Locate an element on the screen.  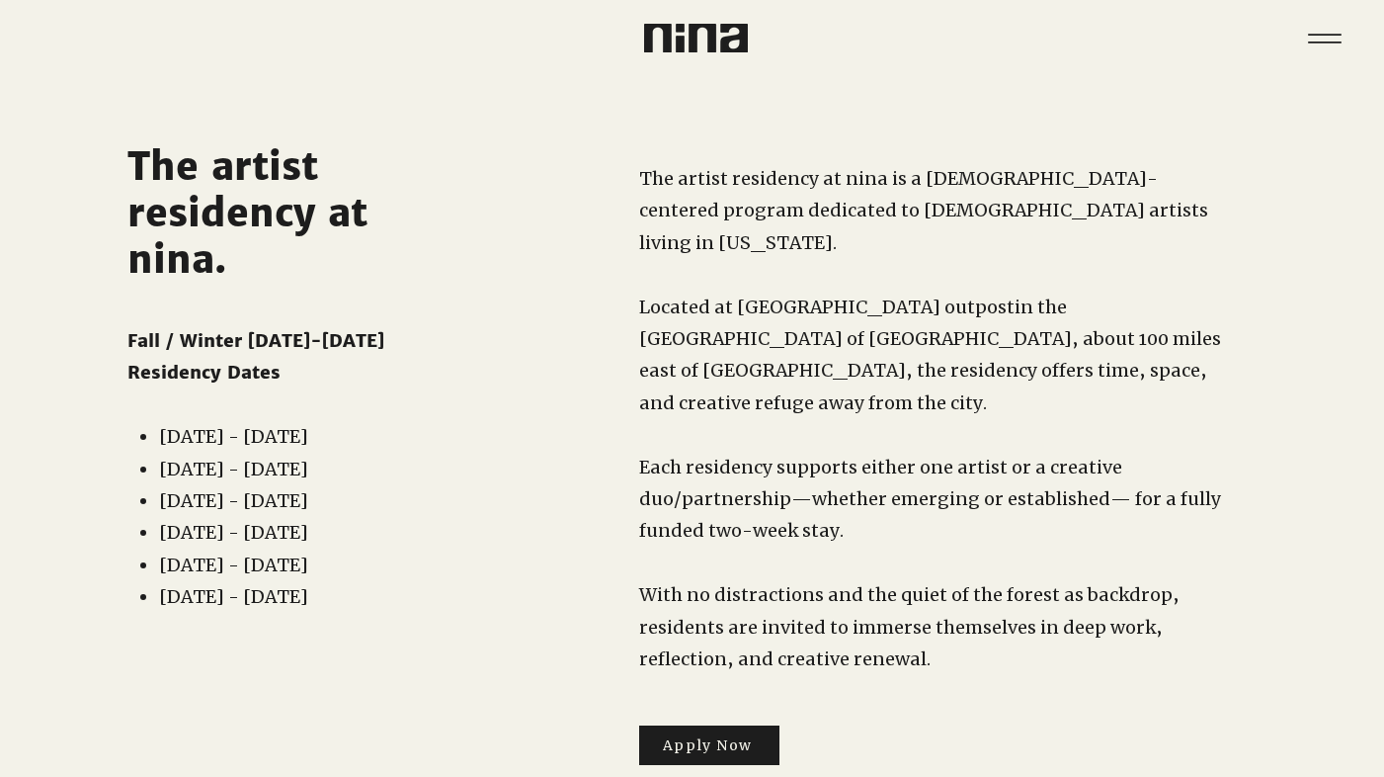
a: Apply Now is located at coordinates (710, 745).